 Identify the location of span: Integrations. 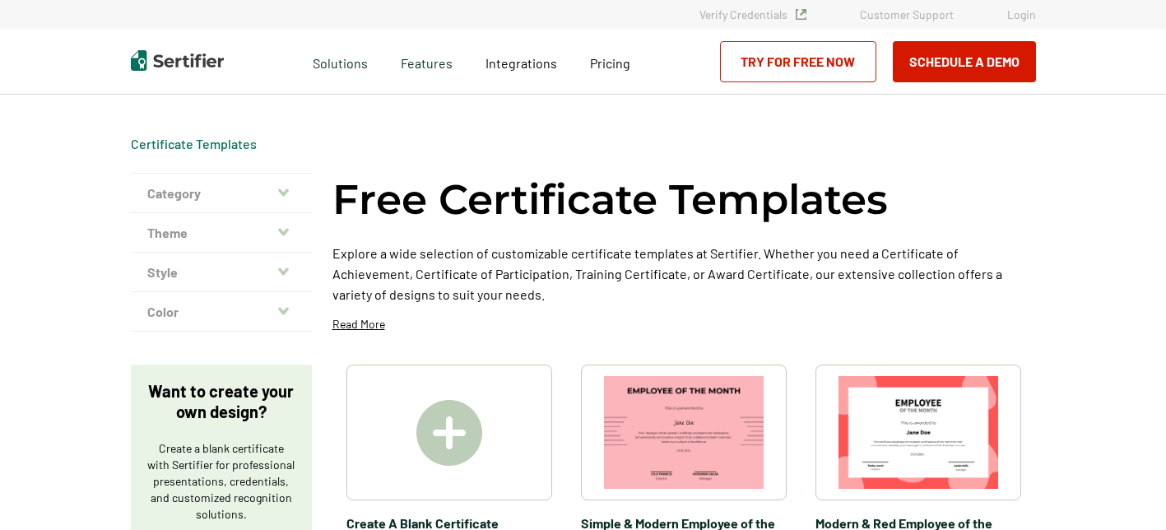
(521, 63).